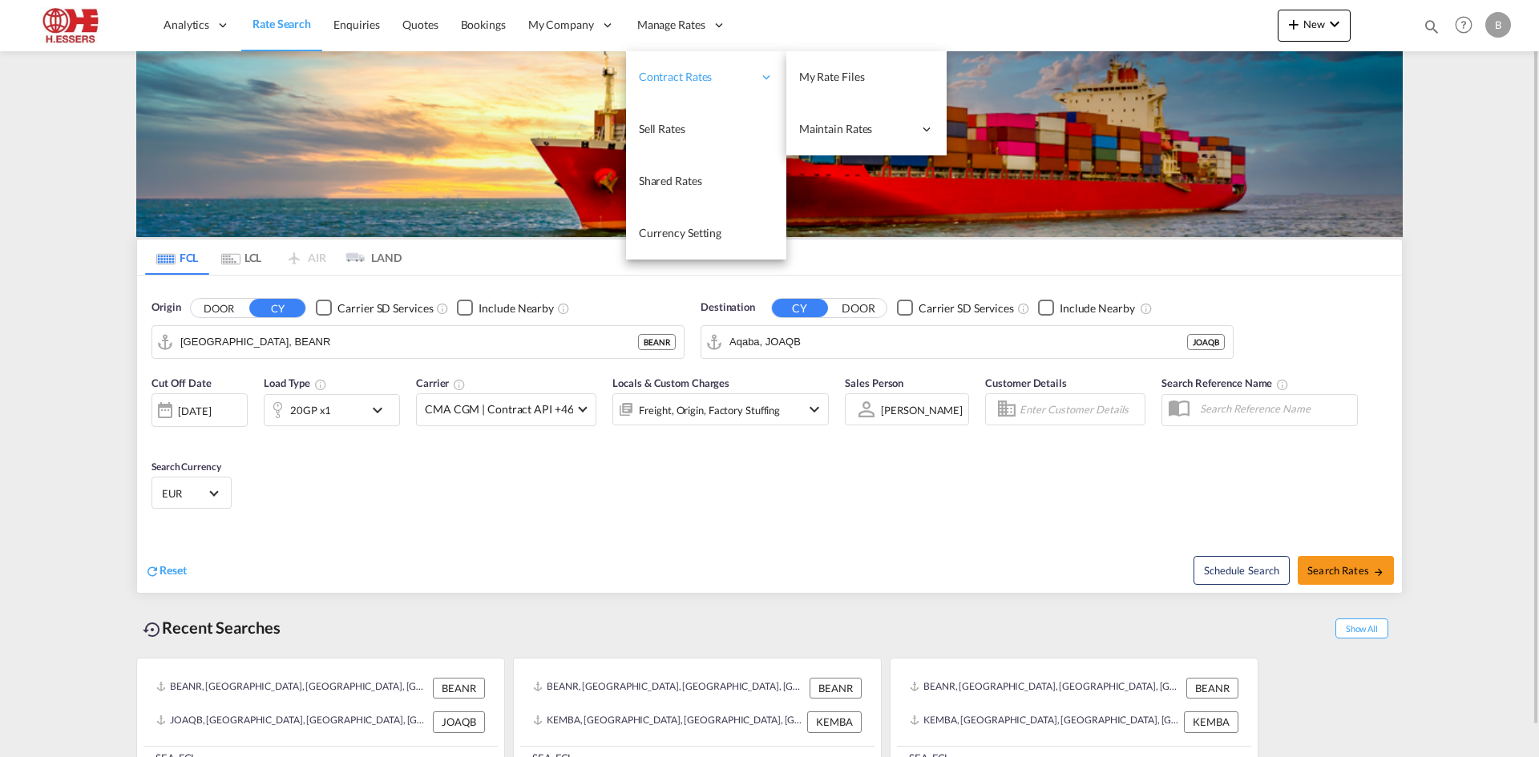  Describe the element at coordinates (1314, 24) in the screenshot. I see `span: New` at that location.